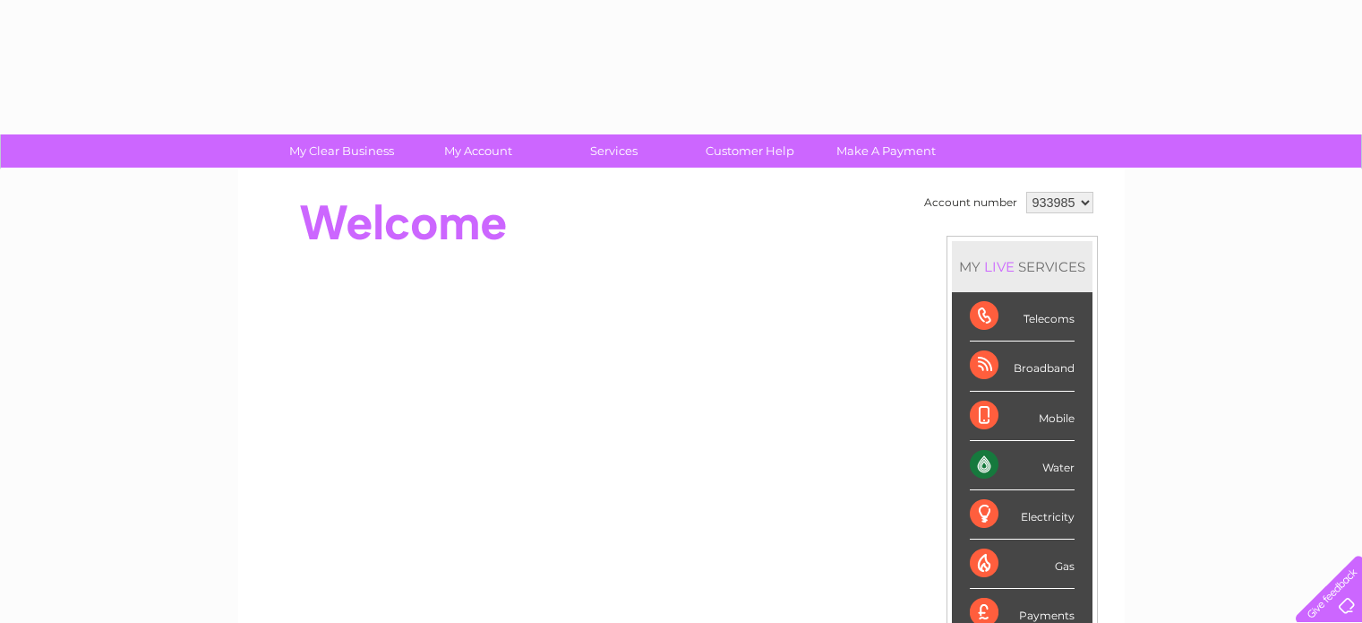 The image size is (1362, 623). I want to click on div: Water, so click(1022, 465).